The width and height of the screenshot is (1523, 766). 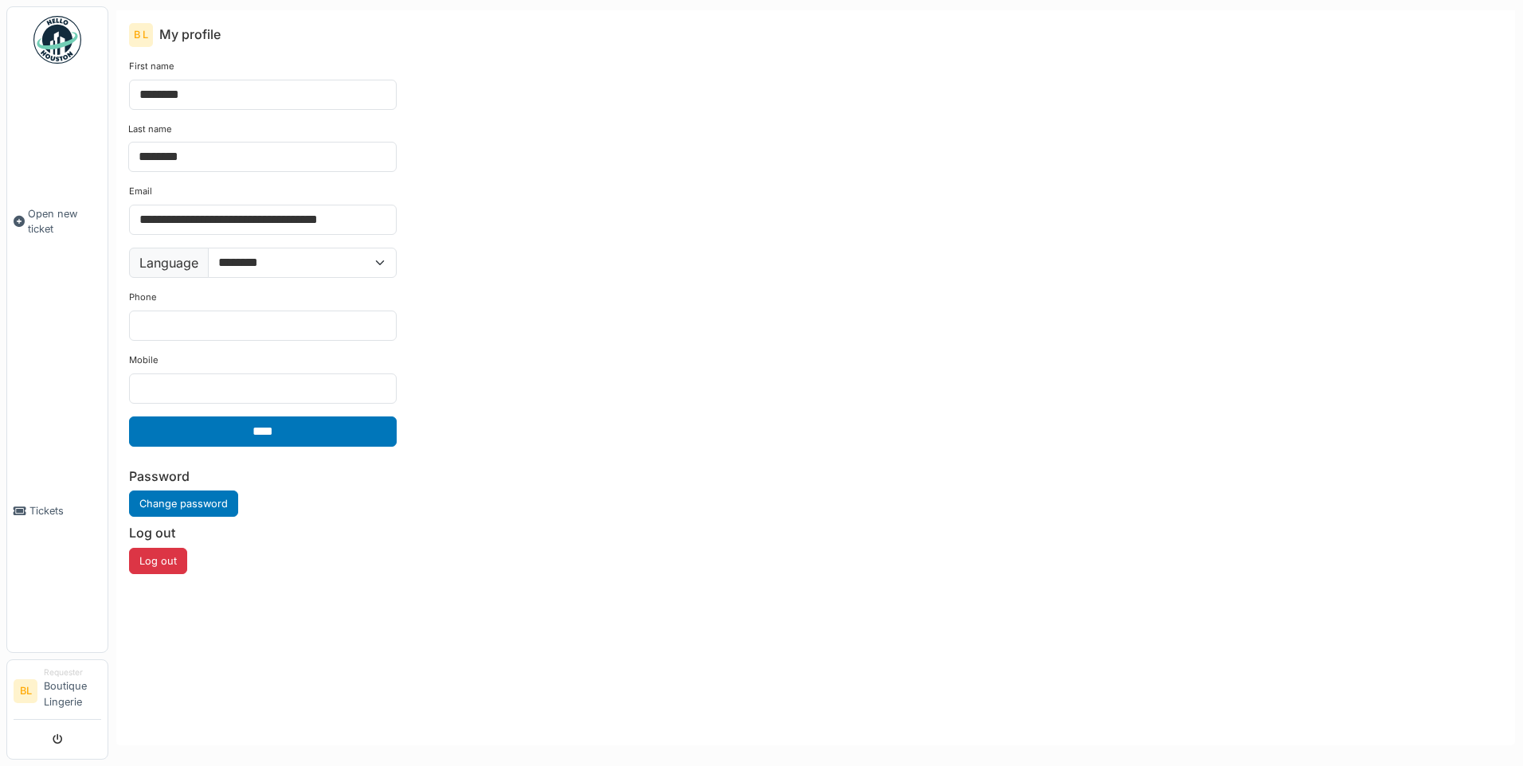 I want to click on h6: Password, so click(x=263, y=476).